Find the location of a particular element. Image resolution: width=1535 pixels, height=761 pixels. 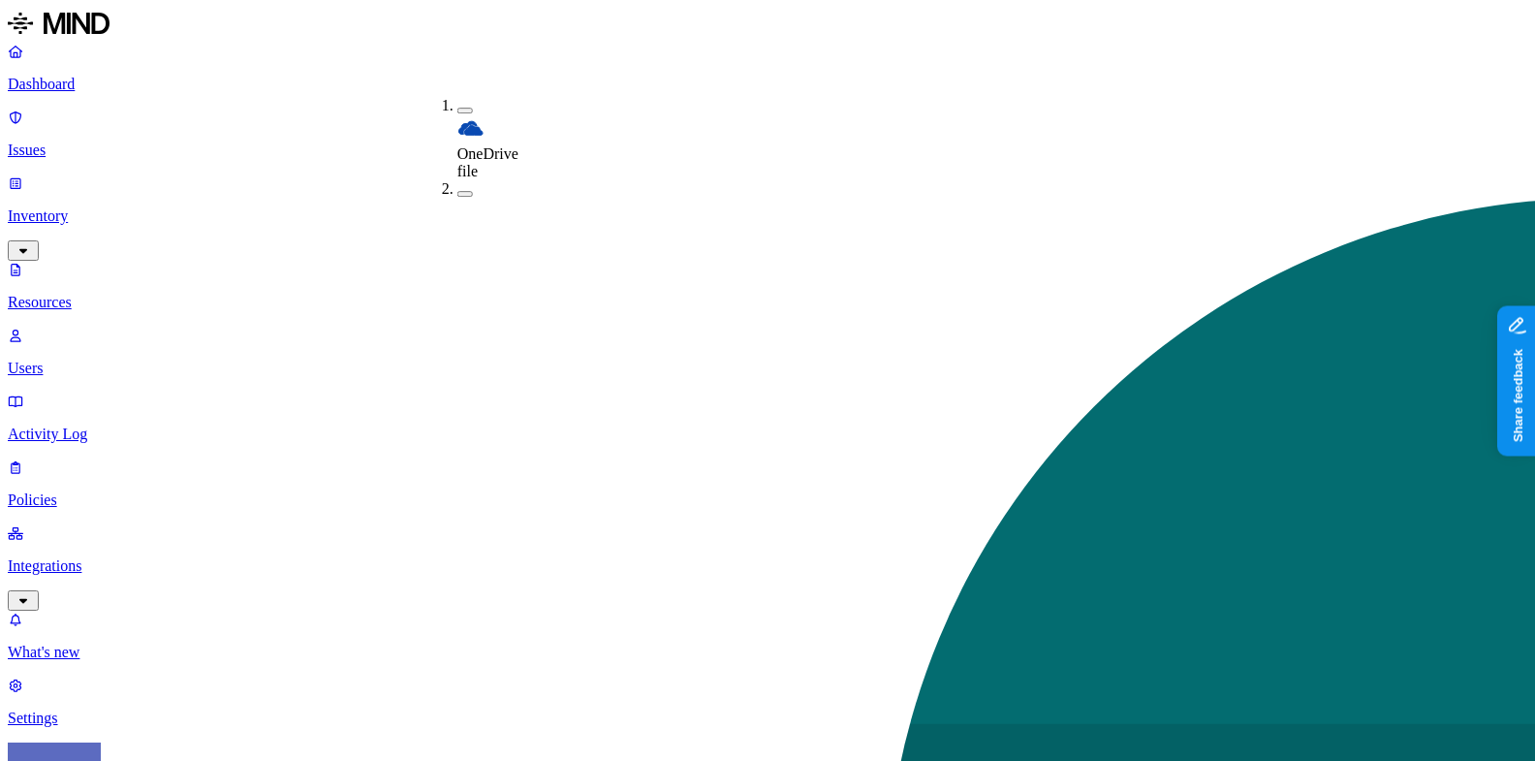

a: Policies is located at coordinates (768, 484).